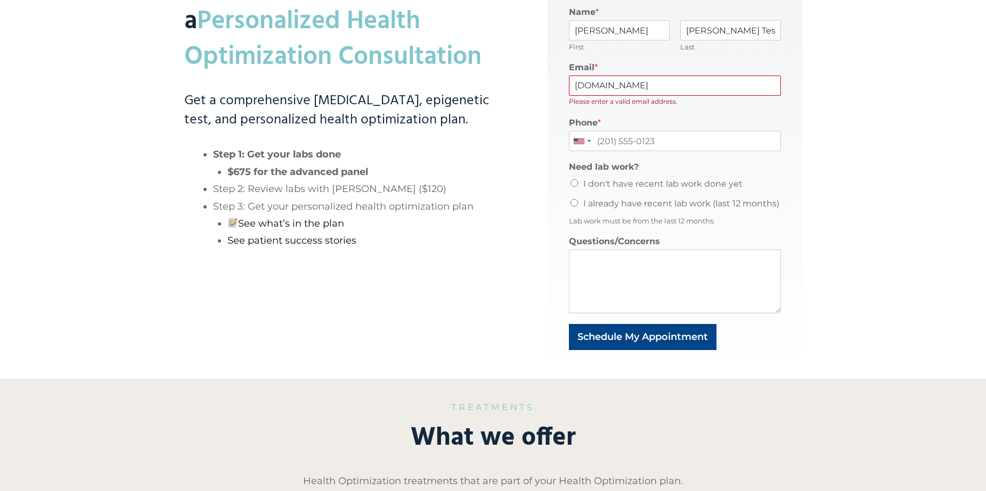 Image resolution: width=986 pixels, height=491 pixels. I want to click on input: (201) 555-0123, so click(675, 141).